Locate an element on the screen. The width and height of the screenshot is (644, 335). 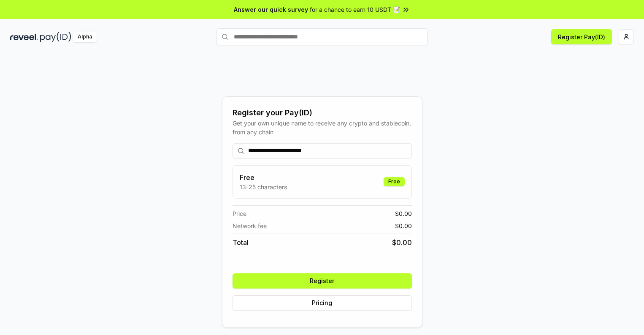
span: Price is located at coordinates (239, 213).